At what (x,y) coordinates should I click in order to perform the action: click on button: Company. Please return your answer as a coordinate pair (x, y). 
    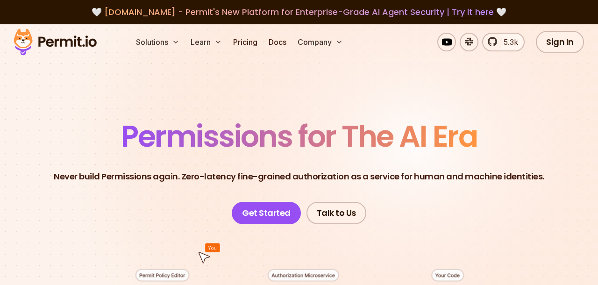
    Looking at the image, I should click on (320, 42).